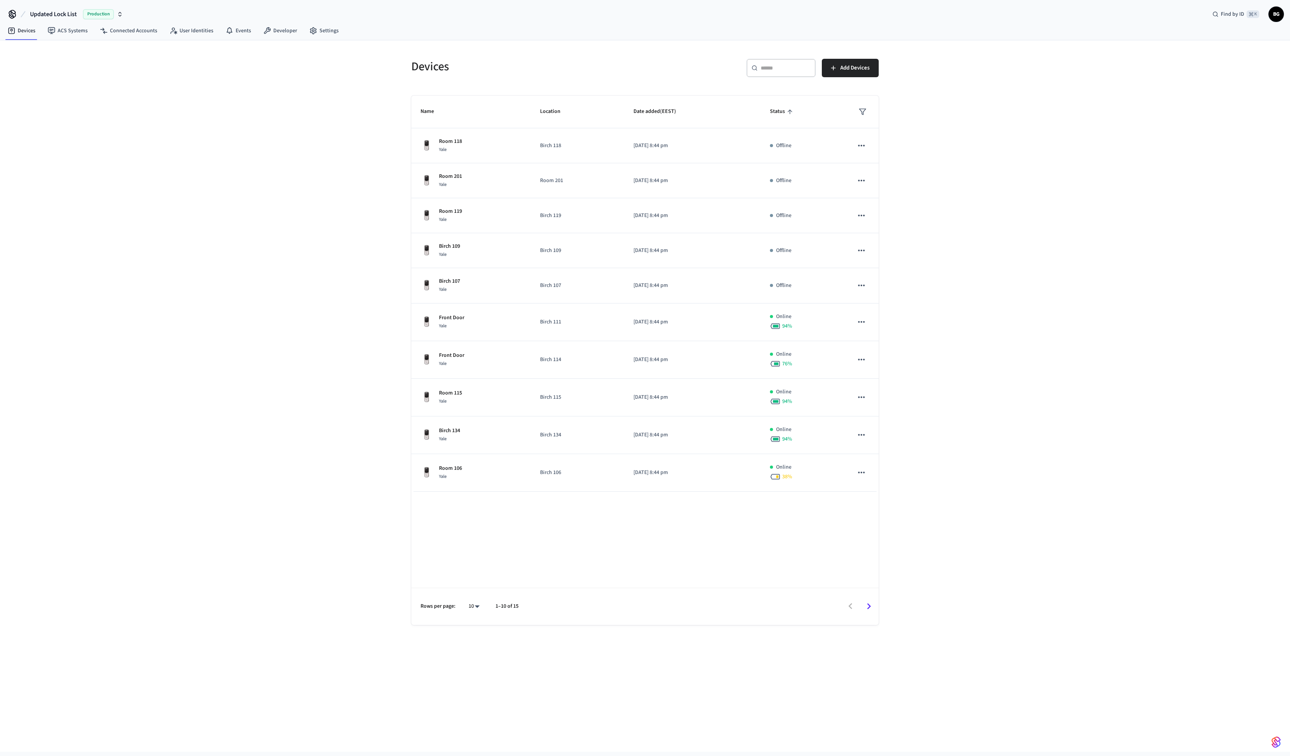 The width and height of the screenshot is (1290, 756). What do you see at coordinates (507, 606) in the screenshot?
I see `p: 1–10 of 15` at bounding box center [507, 606].